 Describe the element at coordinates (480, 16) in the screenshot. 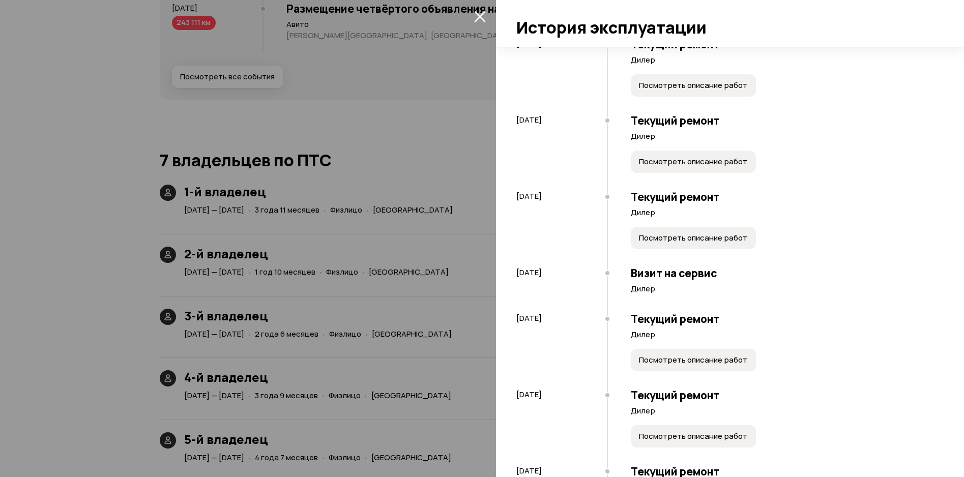

I see `button: закрыть` at that location.